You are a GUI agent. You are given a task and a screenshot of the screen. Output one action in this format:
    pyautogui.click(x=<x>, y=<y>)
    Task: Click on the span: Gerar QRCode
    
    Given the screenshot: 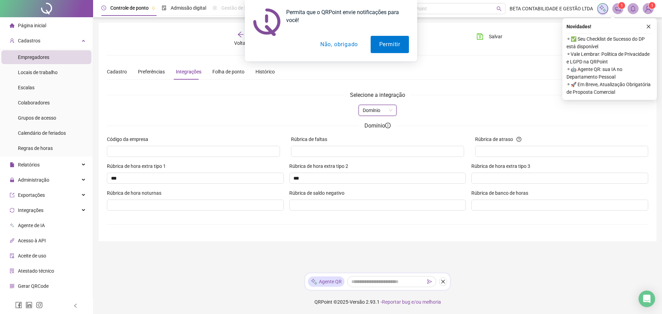 What is the action you would take?
    pyautogui.click(x=33, y=286)
    